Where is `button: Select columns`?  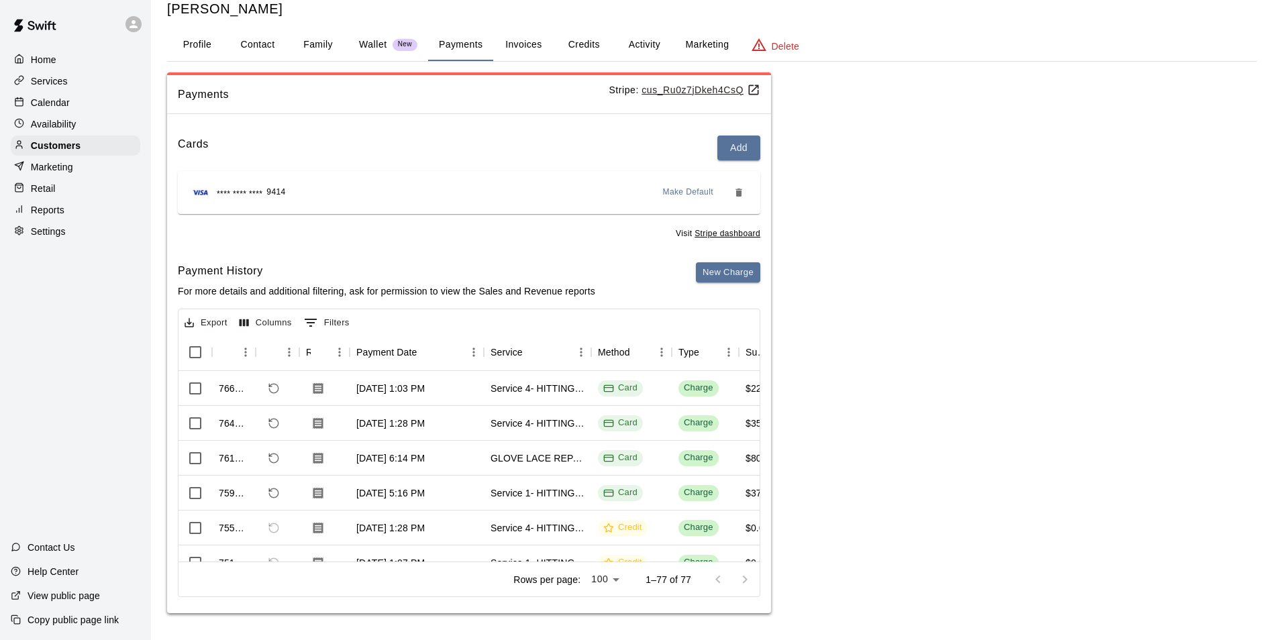 button: Select columns is located at coordinates (266, 323).